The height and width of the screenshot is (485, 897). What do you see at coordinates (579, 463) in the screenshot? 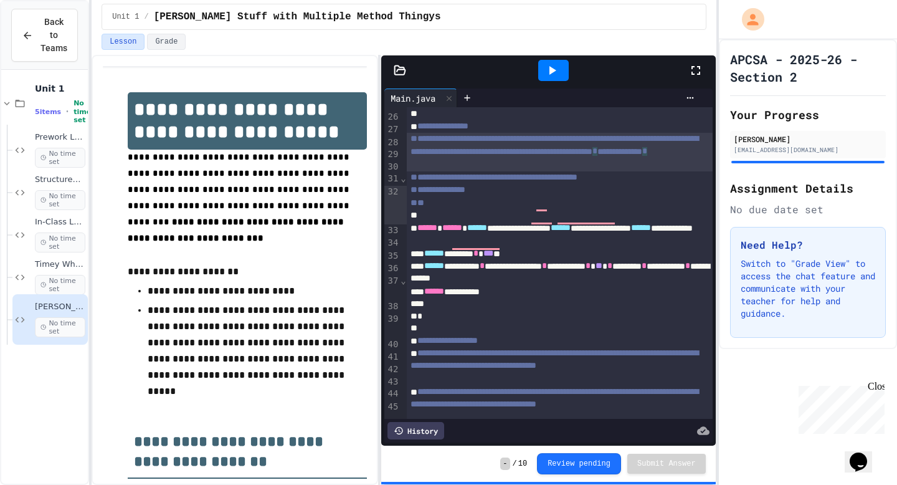
I see `button: Review pending` at bounding box center [579, 463].